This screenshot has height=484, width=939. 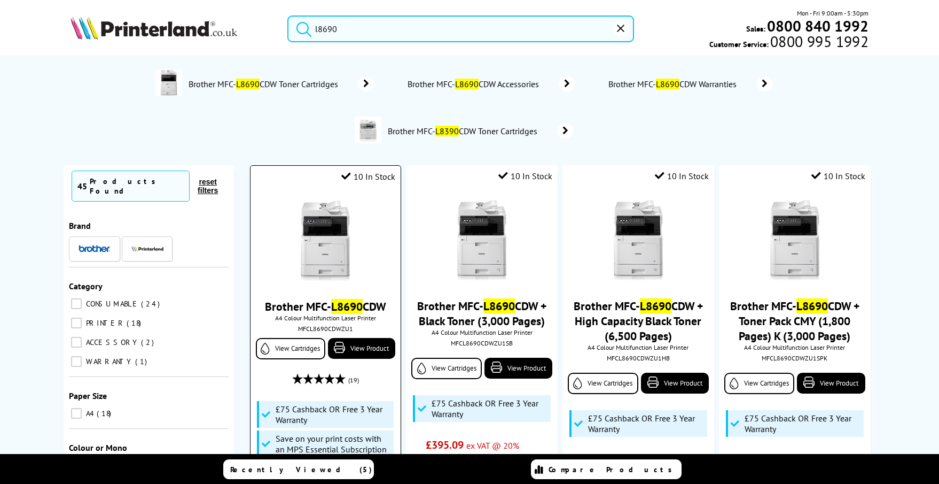 I want to click on input: A4 18, so click(x=76, y=413).